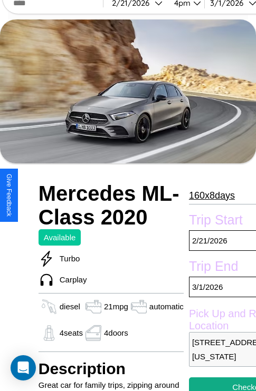 The height and width of the screenshot is (391, 256). Describe the element at coordinates (9, 195) in the screenshot. I see `div: Give Feedback` at that location.